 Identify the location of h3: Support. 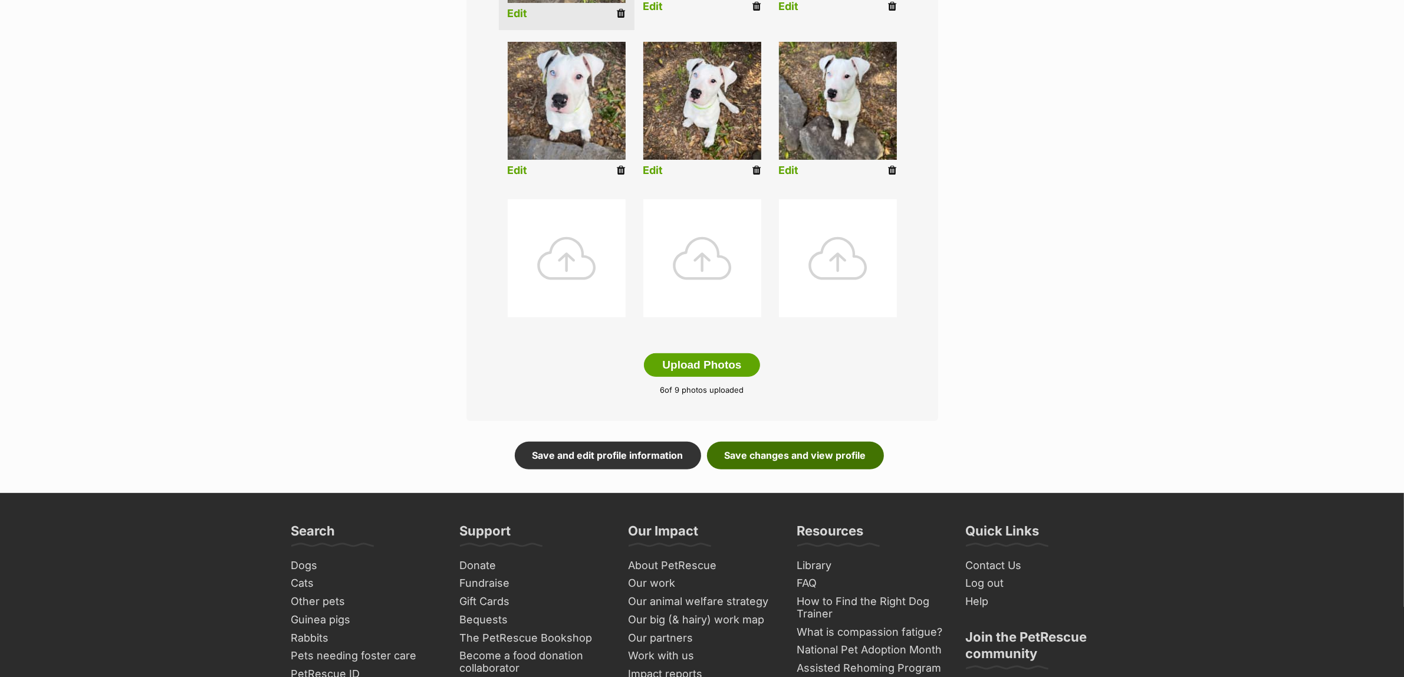
(485, 534).